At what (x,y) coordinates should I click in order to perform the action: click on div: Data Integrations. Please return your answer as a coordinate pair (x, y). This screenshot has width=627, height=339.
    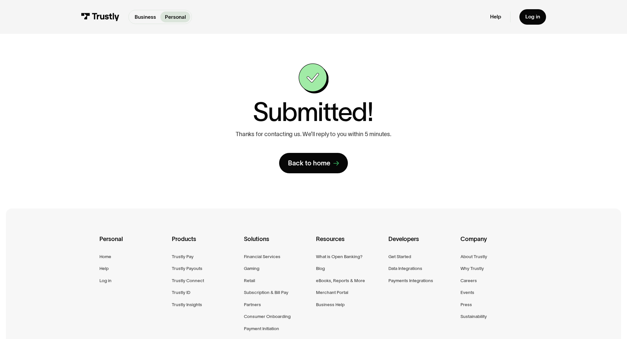
    Looking at the image, I should click on (405, 269).